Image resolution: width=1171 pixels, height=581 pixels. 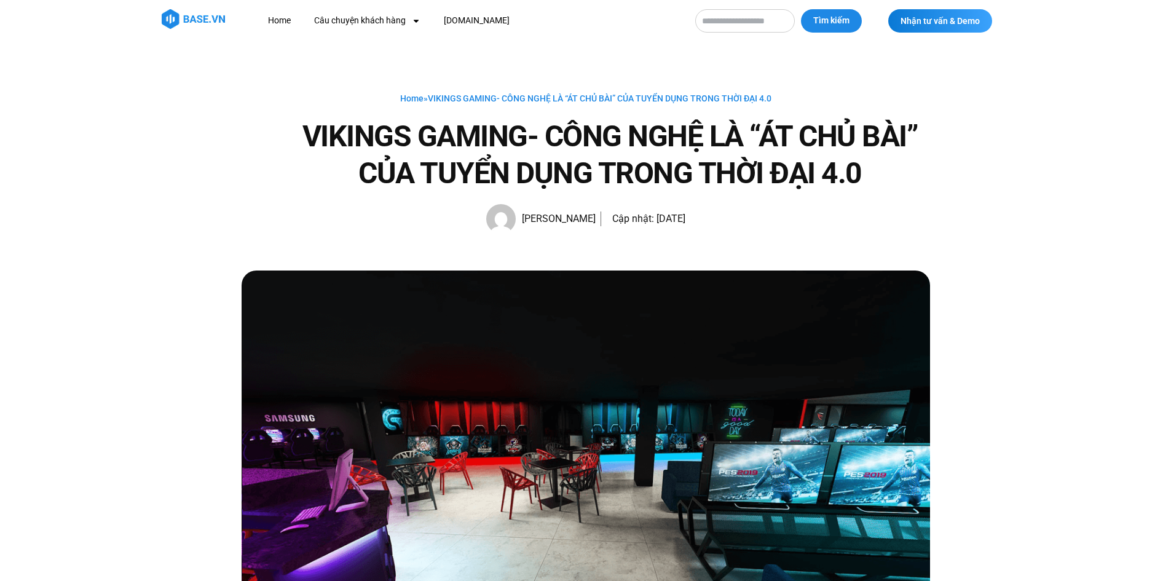 I want to click on button: Tìm kiếm, so click(x=831, y=21).